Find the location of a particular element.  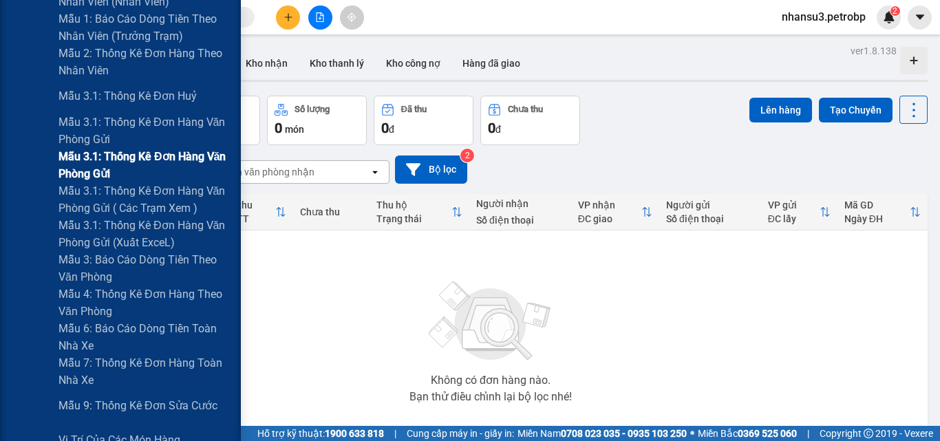

span: Mẫu 6: Báo cáo dòng tiền toàn nhà xe is located at coordinates (144, 337).